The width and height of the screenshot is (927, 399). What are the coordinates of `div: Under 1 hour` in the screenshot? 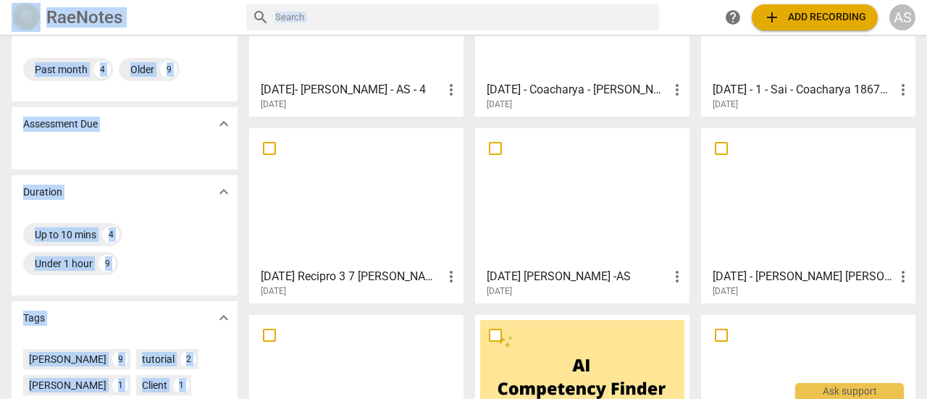 It's located at (64, 264).